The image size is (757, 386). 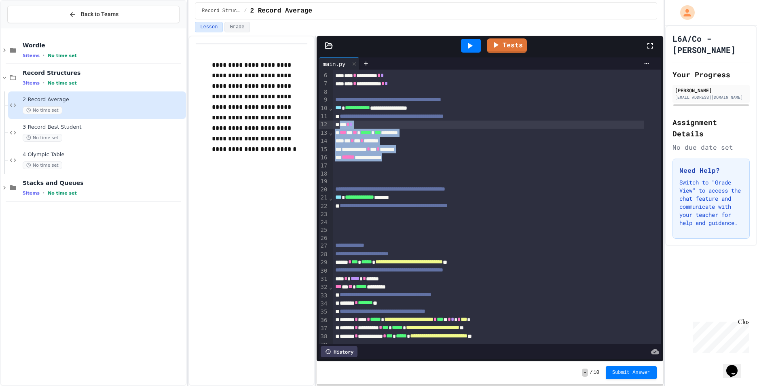 What do you see at coordinates (323, 328) in the screenshot?
I see `div: 37` at bounding box center [323, 328].